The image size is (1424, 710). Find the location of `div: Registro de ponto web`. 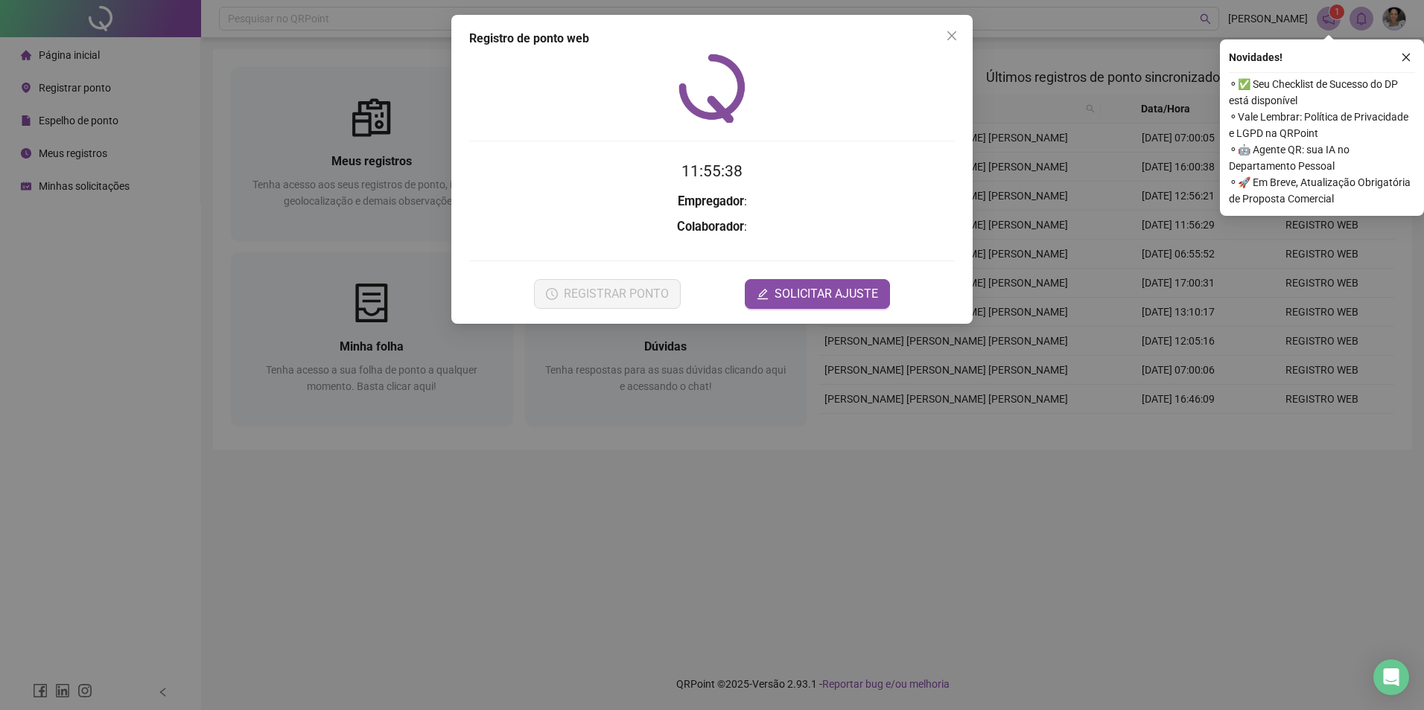

div: Registro de ponto web is located at coordinates (712, 39).